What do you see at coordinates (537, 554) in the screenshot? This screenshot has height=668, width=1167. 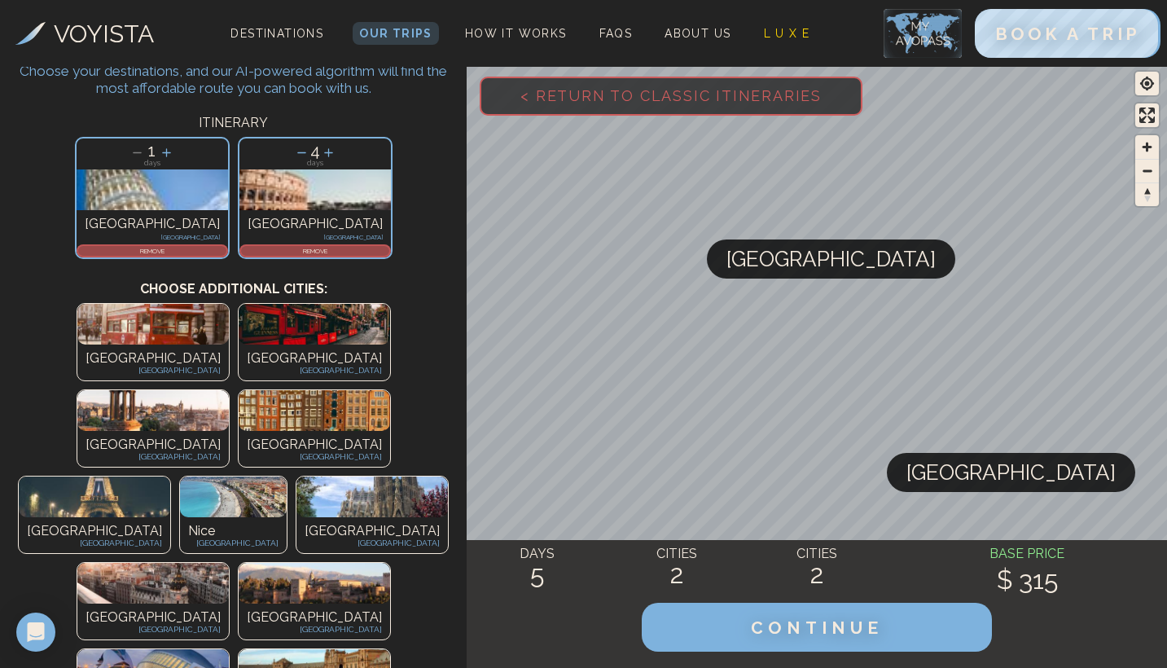 I see `h4: DAYS` at bounding box center [537, 554].